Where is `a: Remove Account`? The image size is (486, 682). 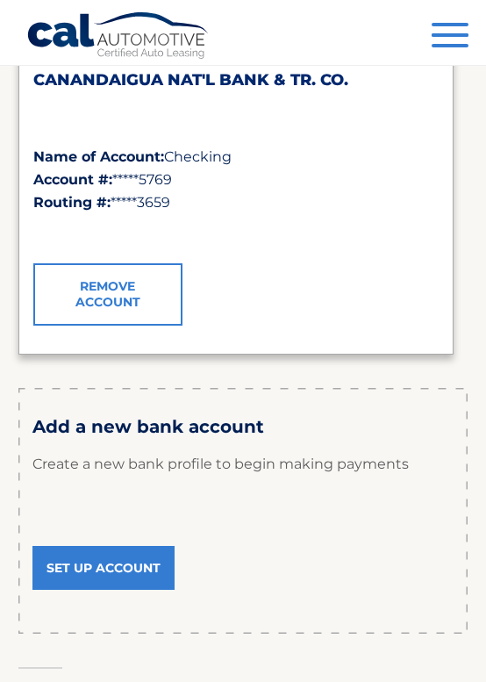 a: Remove Account is located at coordinates (108, 294).